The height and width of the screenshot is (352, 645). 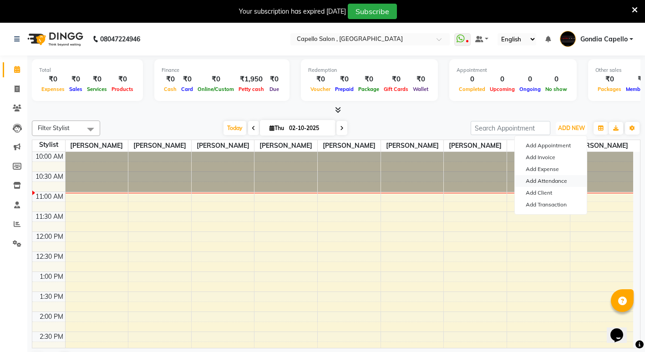 I want to click on span: Packages, so click(x=610, y=89).